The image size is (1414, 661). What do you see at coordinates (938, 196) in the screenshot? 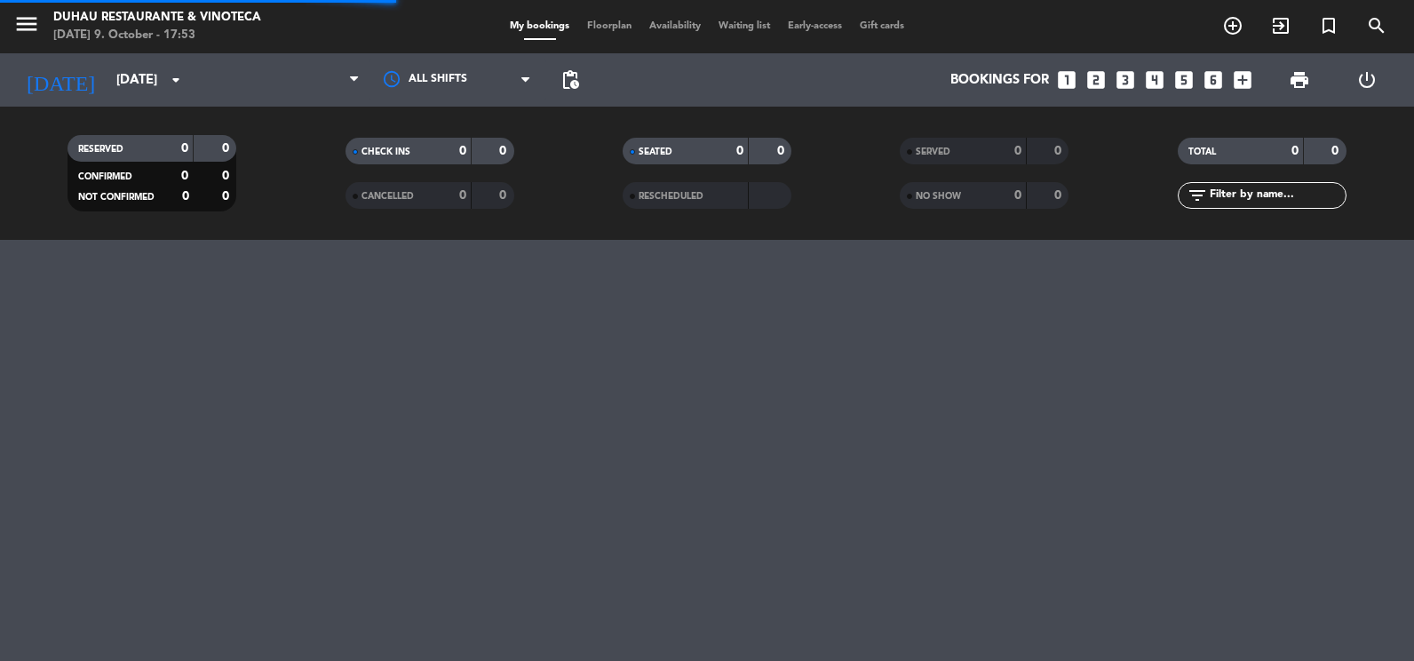
I see `span: NO SHOW` at bounding box center [938, 196].